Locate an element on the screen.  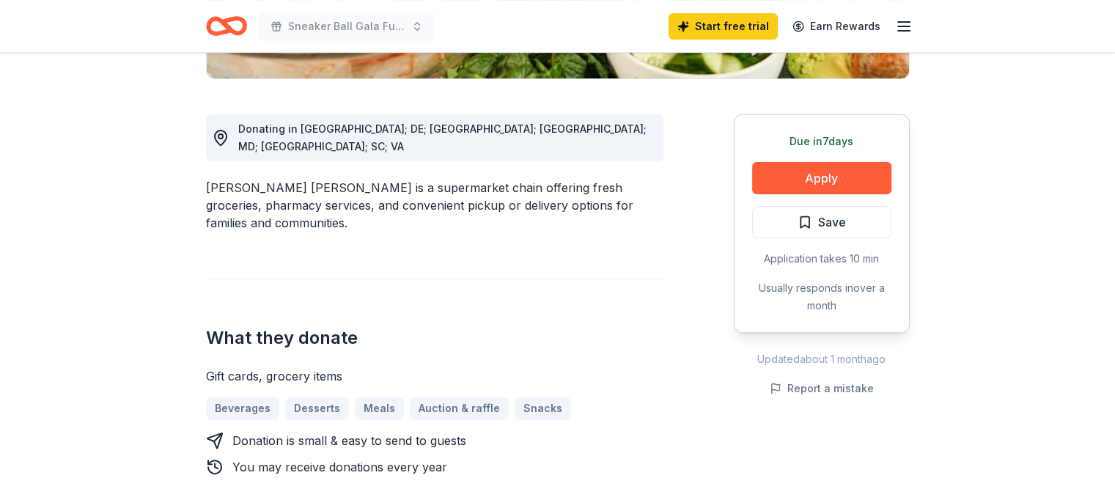
a: Beverages is located at coordinates (243, 408).